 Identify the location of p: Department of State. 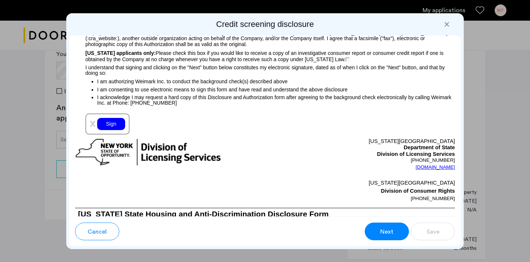
(360, 148).